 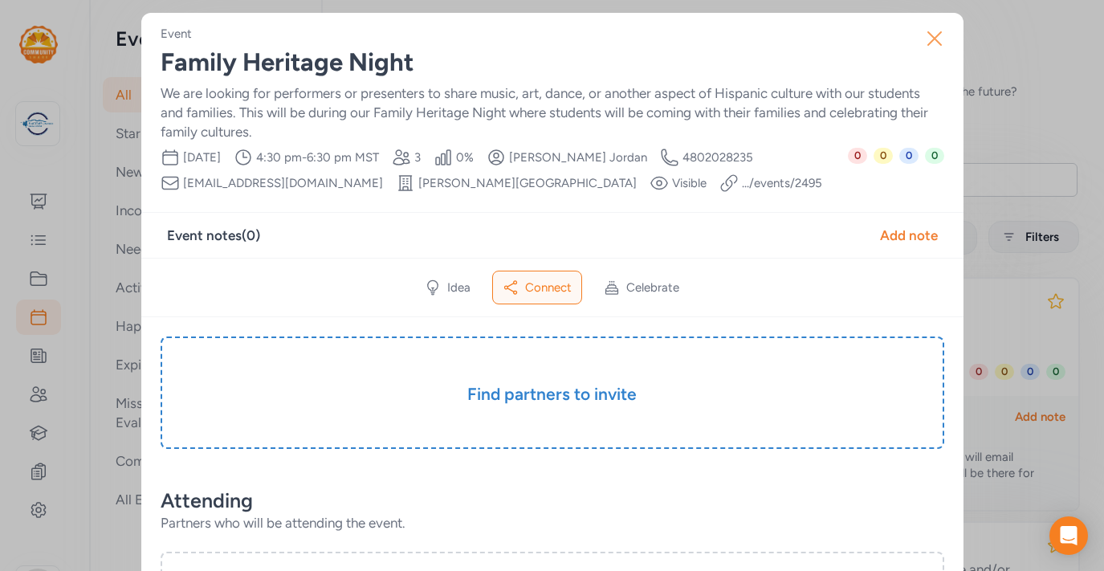 What do you see at coordinates (552, 394) in the screenshot?
I see `h3: Find partners to invite` at bounding box center [552, 394].